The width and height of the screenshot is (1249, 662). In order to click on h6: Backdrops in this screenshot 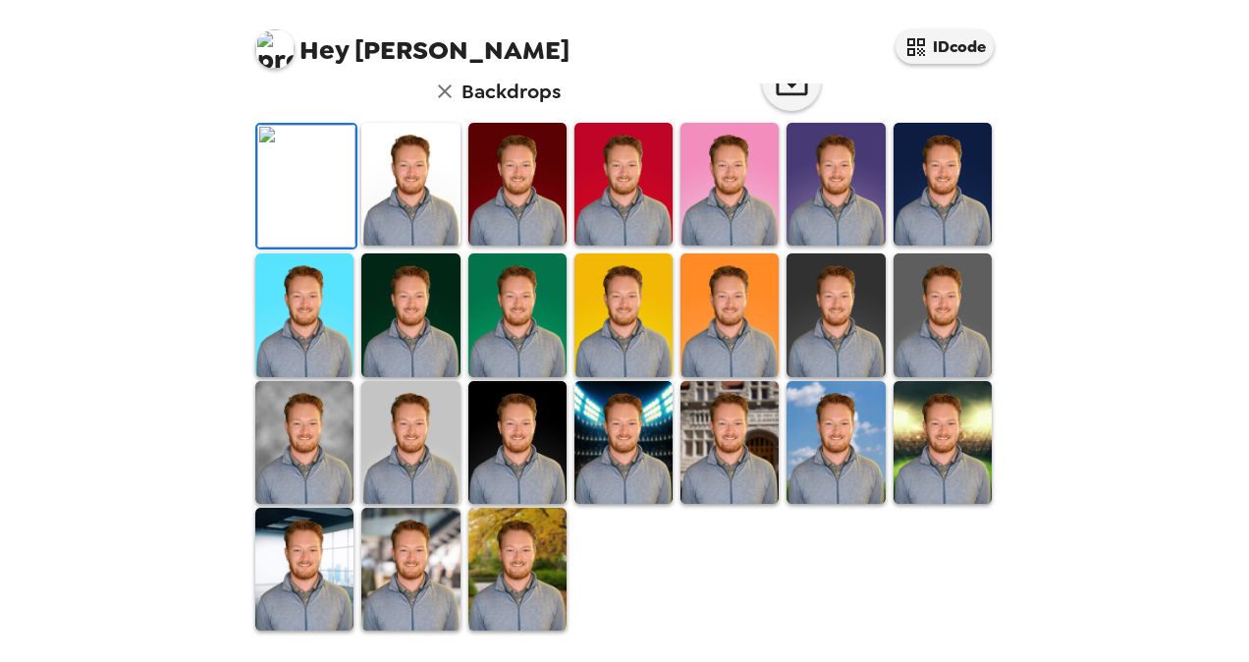, I will do `click(510, 91)`.